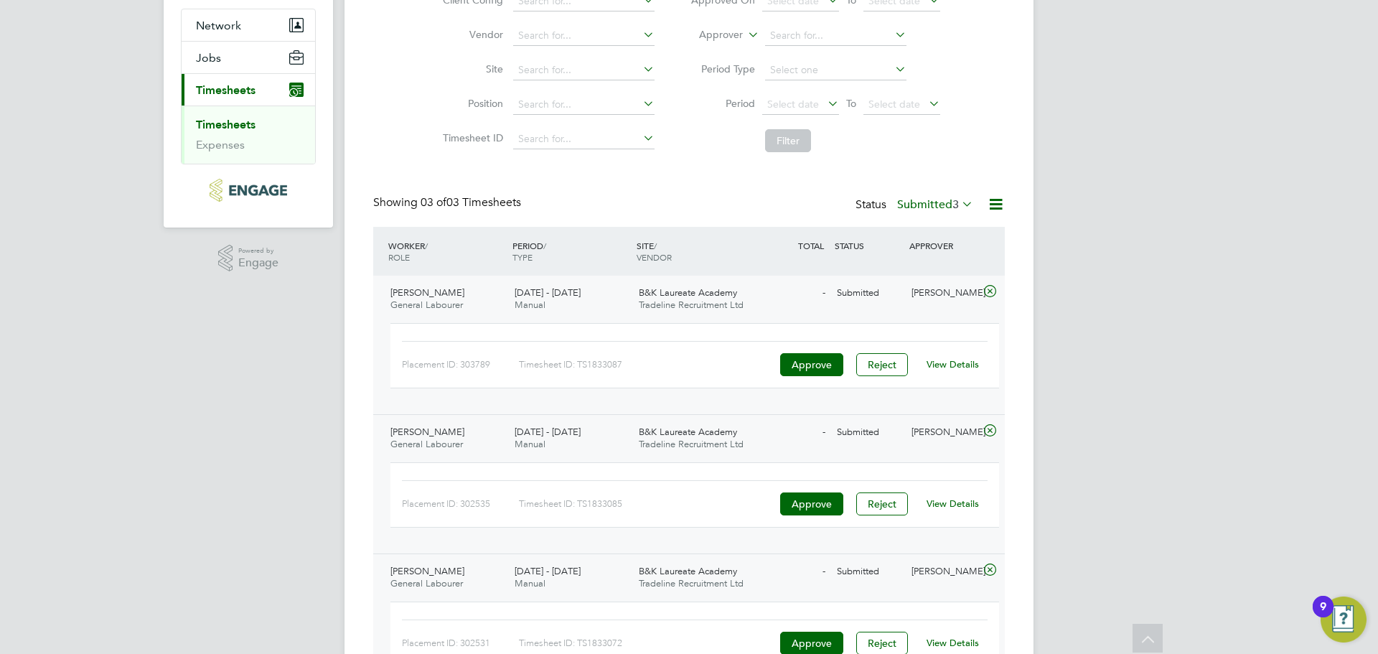 The image size is (1378, 654). What do you see at coordinates (943, 245) in the screenshot?
I see `div: APPROVER` at bounding box center [943, 245].